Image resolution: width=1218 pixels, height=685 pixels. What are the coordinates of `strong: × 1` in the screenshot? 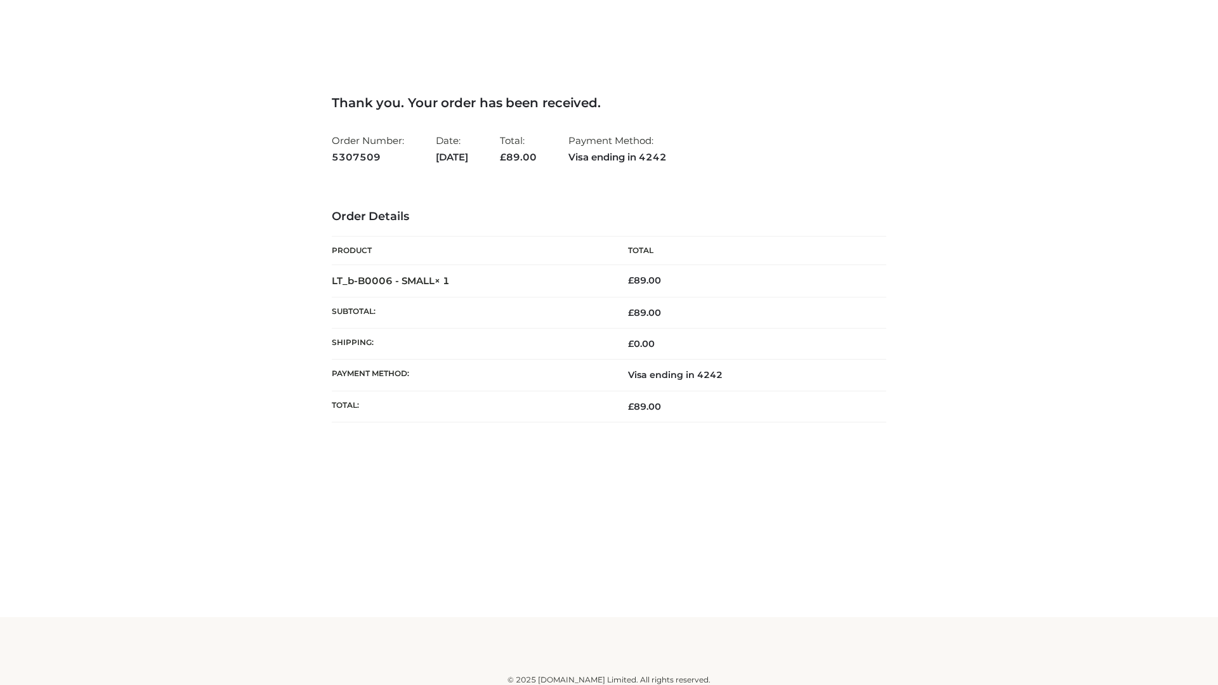 It's located at (442, 280).